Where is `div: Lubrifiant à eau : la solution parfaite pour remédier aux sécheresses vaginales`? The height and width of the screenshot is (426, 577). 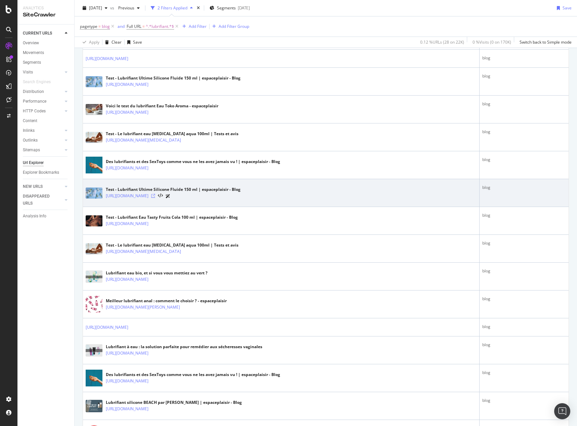 div: Lubrifiant à eau : la solution parfaite pour remédier aux sécheresses vaginales is located at coordinates (184, 347).